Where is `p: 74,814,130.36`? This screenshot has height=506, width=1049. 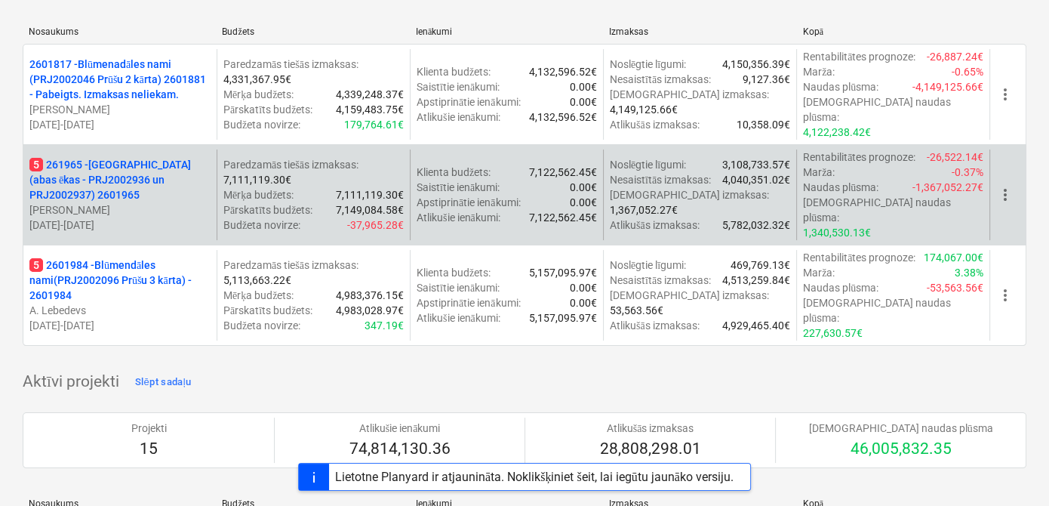
p: 74,814,130.36 is located at coordinates (400, 449).